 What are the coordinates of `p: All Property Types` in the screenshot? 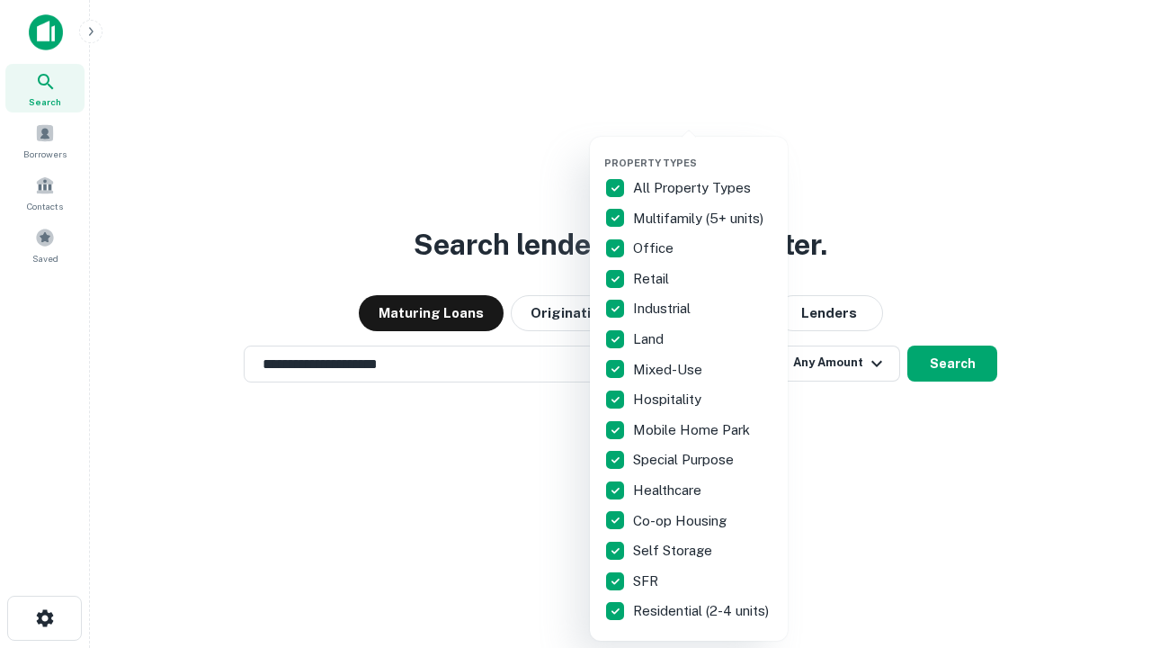 It's located at (693, 188).